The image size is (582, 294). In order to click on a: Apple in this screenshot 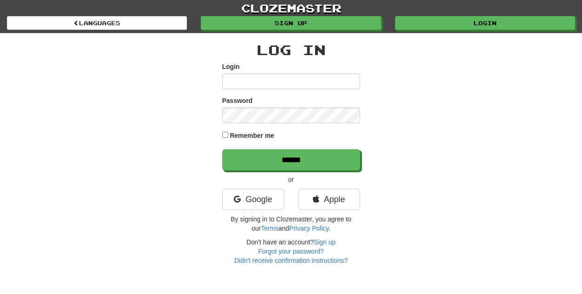, I will do `click(329, 199)`.